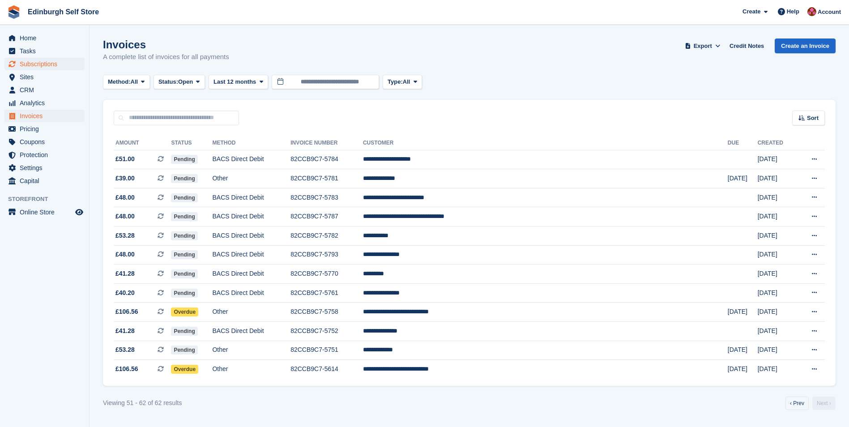 The image size is (849, 427). Describe the element at coordinates (48, 199) in the screenshot. I see `span: Storefront` at that location.